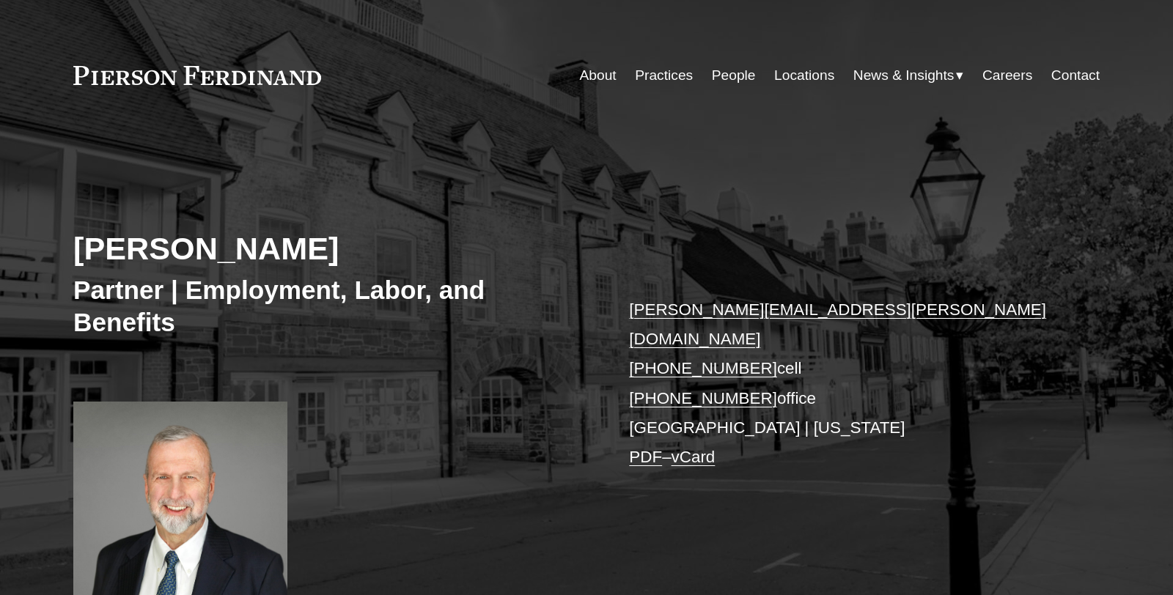 The width and height of the screenshot is (1173, 595). What do you see at coordinates (804, 75) in the screenshot?
I see `a: Locations` at bounding box center [804, 75].